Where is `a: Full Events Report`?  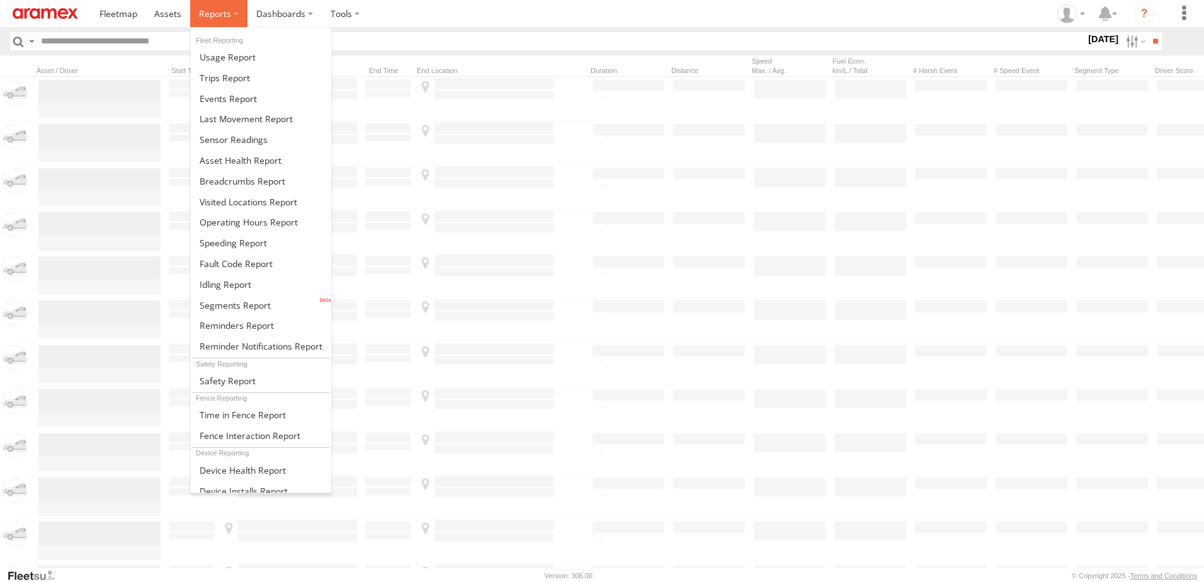 a: Full Events Report is located at coordinates (261, 98).